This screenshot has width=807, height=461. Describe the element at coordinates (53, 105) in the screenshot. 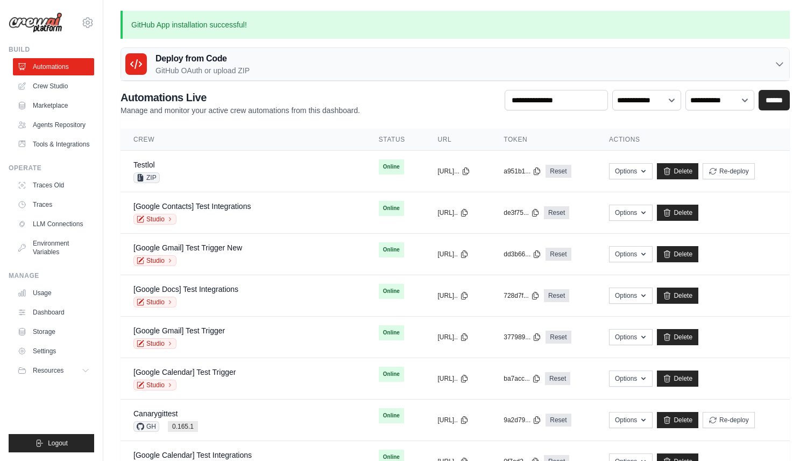

I see `a: Marketplace` at that location.